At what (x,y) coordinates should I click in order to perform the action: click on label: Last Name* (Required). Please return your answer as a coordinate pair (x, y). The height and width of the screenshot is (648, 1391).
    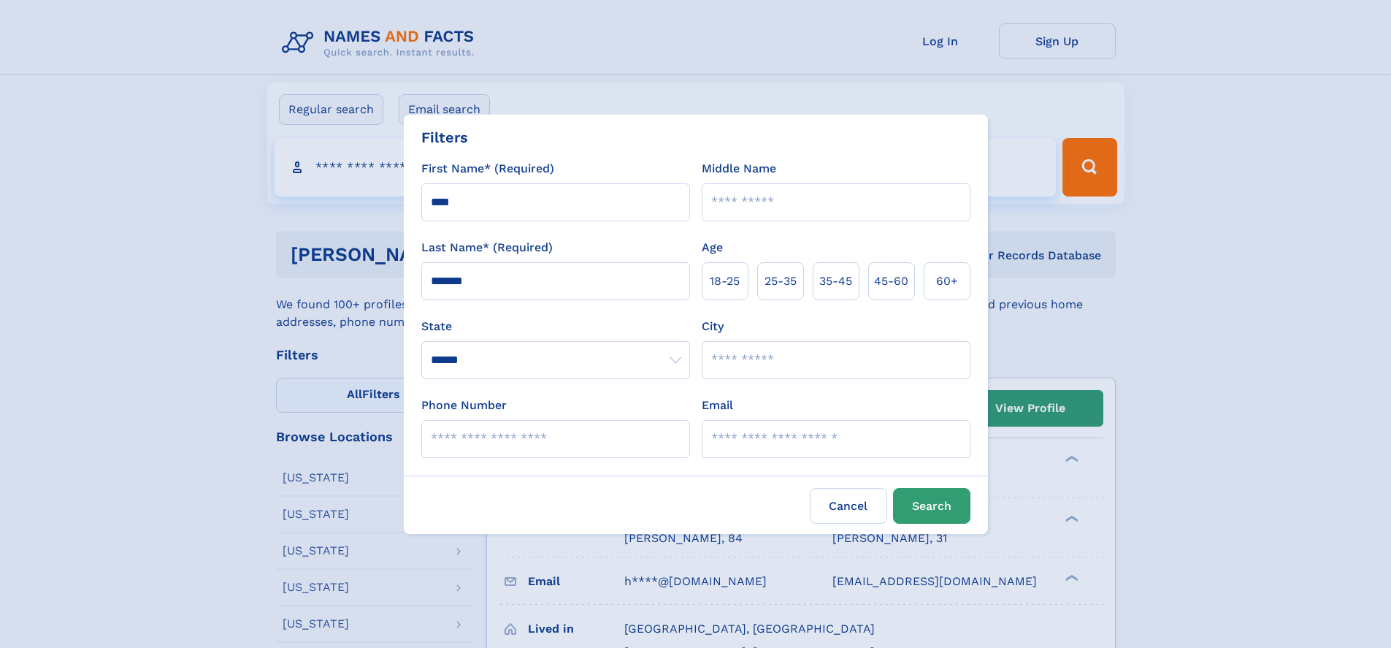
    Looking at the image, I should click on (487, 248).